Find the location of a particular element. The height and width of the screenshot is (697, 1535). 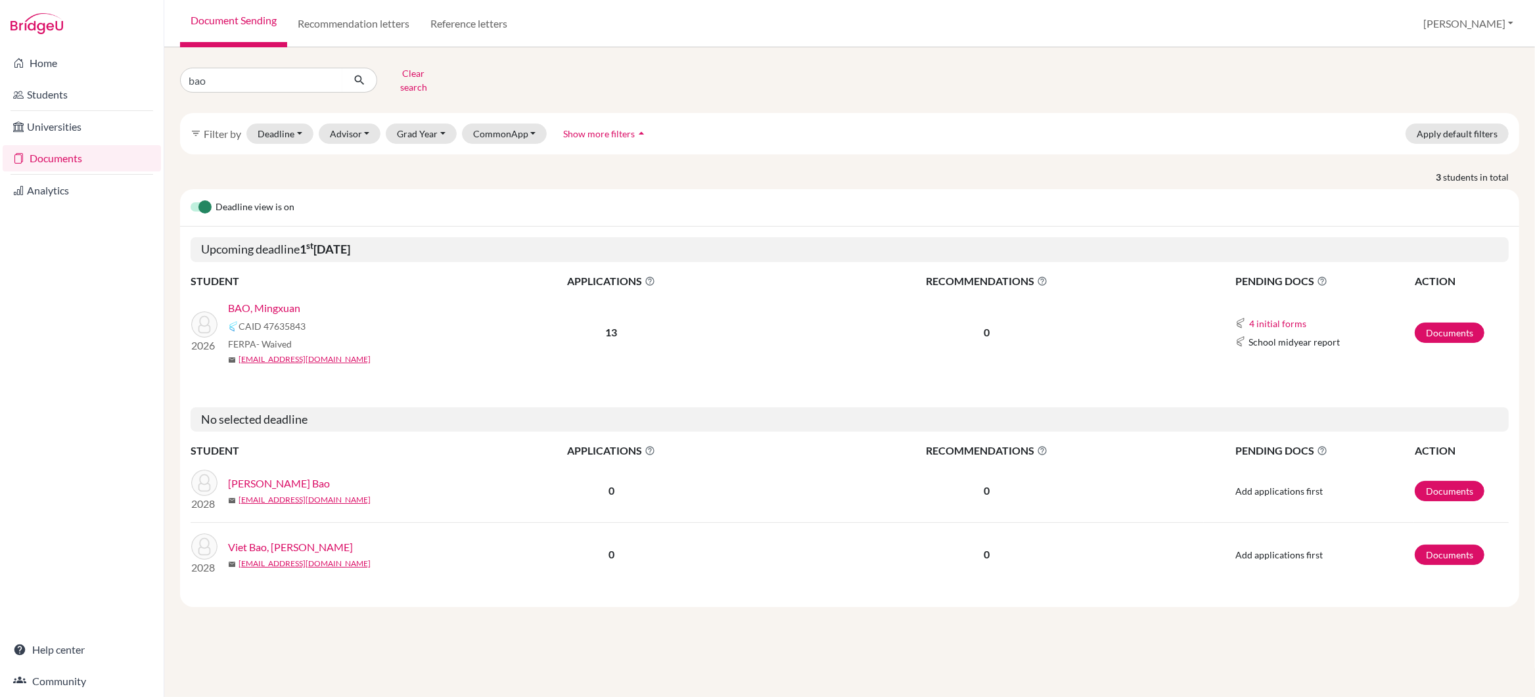

i: filter_list is located at coordinates (196, 133).